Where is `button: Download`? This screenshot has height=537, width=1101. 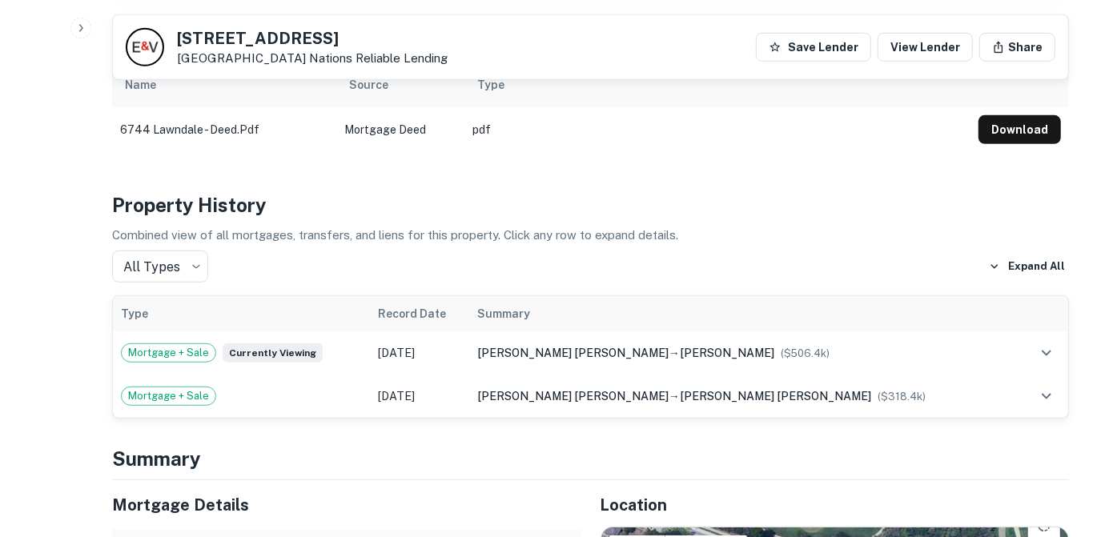
button: Download is located at coordinates (1019, 130).